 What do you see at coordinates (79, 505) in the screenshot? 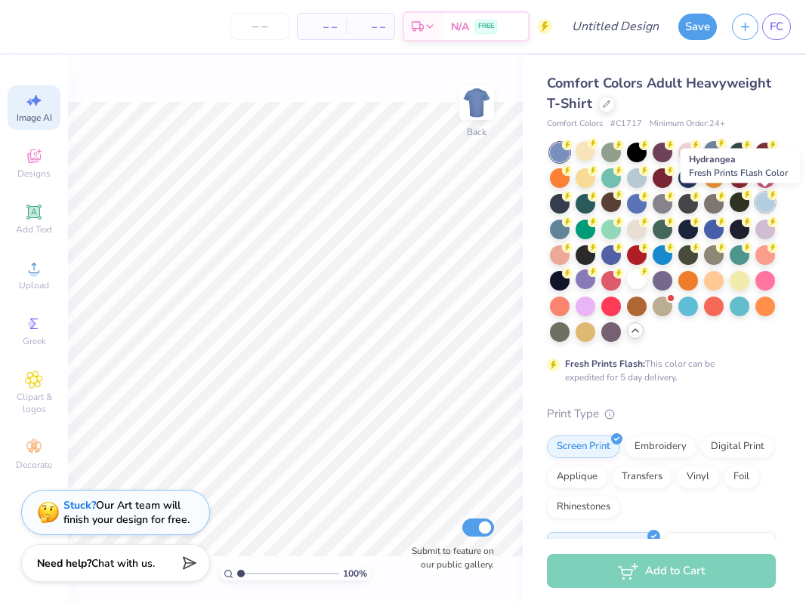
I see `strong: Stuck?` at bounding box center [79, 505].